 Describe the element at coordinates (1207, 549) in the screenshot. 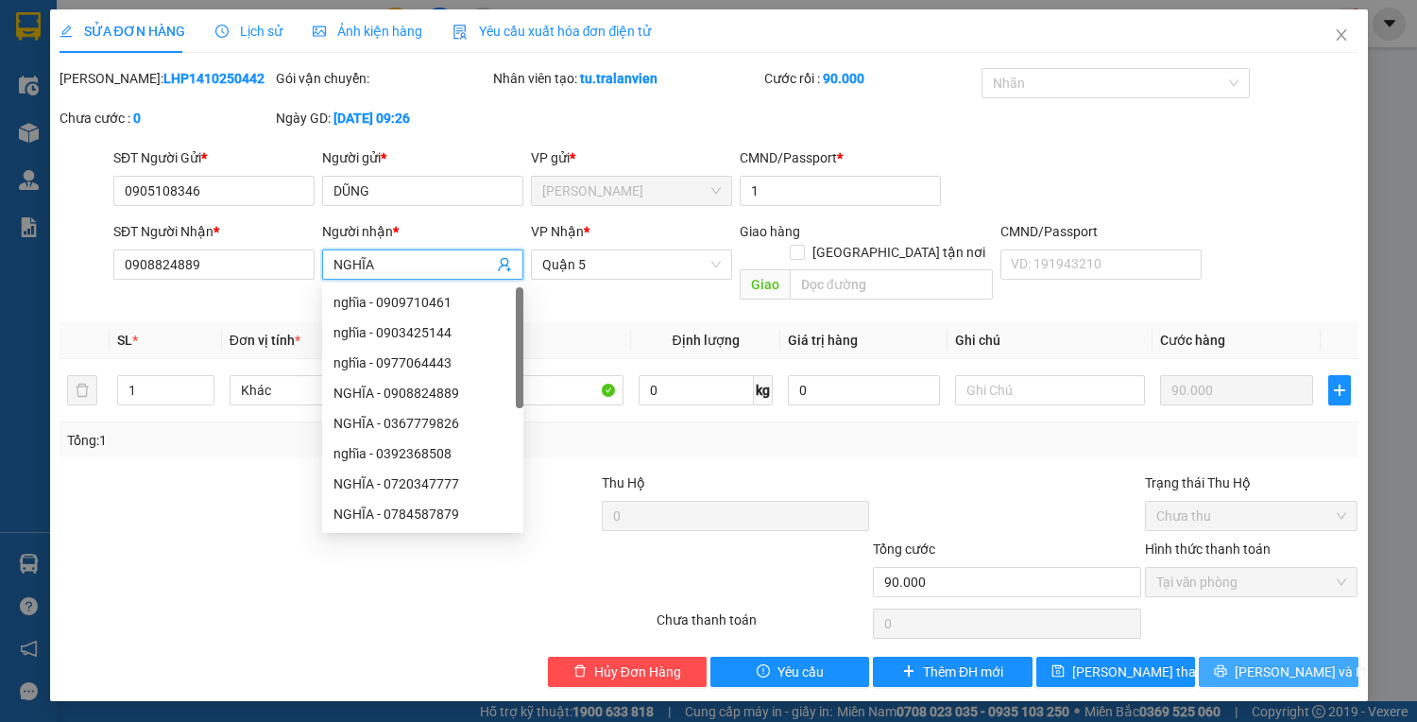

I see `label: Hình thức thanh toán` at that location.